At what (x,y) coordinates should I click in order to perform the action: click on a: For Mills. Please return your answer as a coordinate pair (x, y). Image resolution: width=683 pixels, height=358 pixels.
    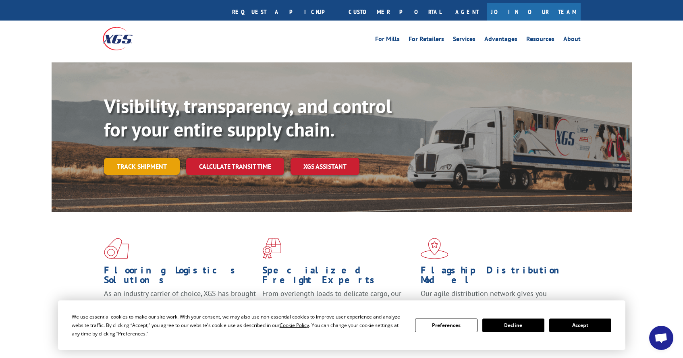
    Looking at the image, I should click on (387, 40).